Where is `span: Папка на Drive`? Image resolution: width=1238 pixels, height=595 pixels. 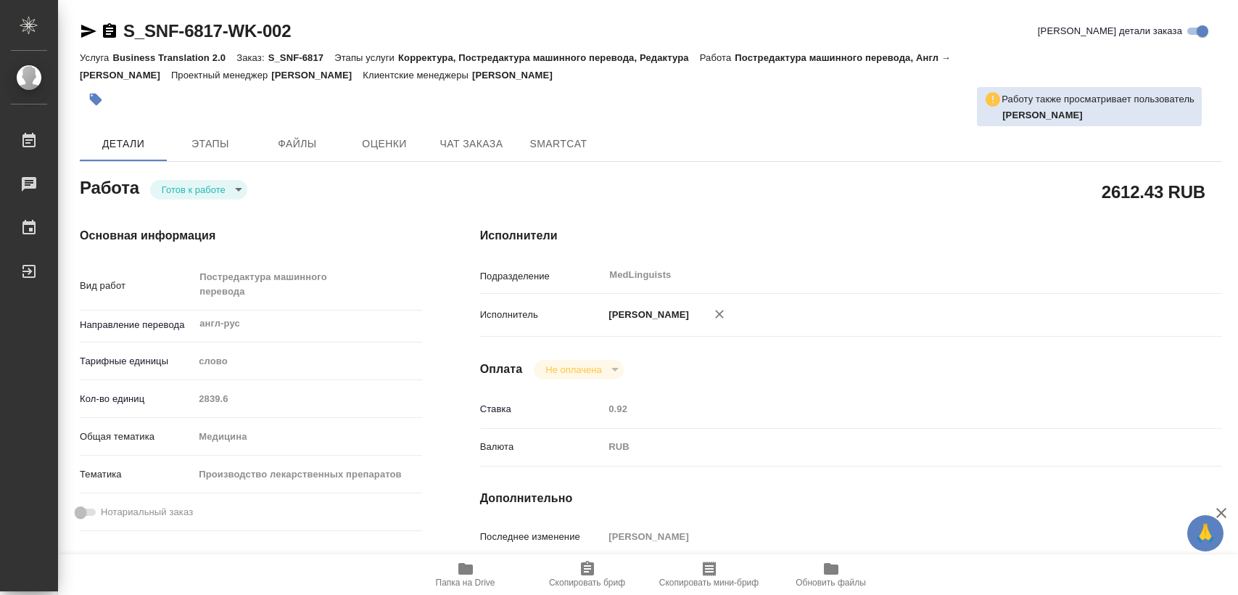 span: Папка на Drive is located at coordinates (466, 582).